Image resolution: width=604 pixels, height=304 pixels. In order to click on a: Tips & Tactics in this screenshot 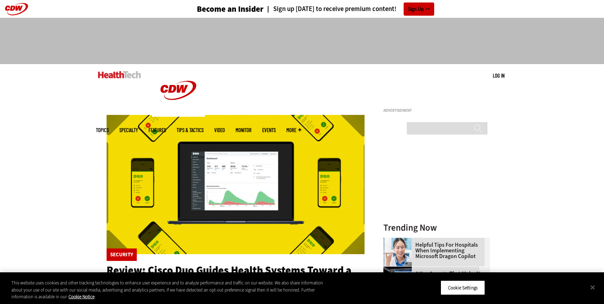, I will do `click(190, 130)`.